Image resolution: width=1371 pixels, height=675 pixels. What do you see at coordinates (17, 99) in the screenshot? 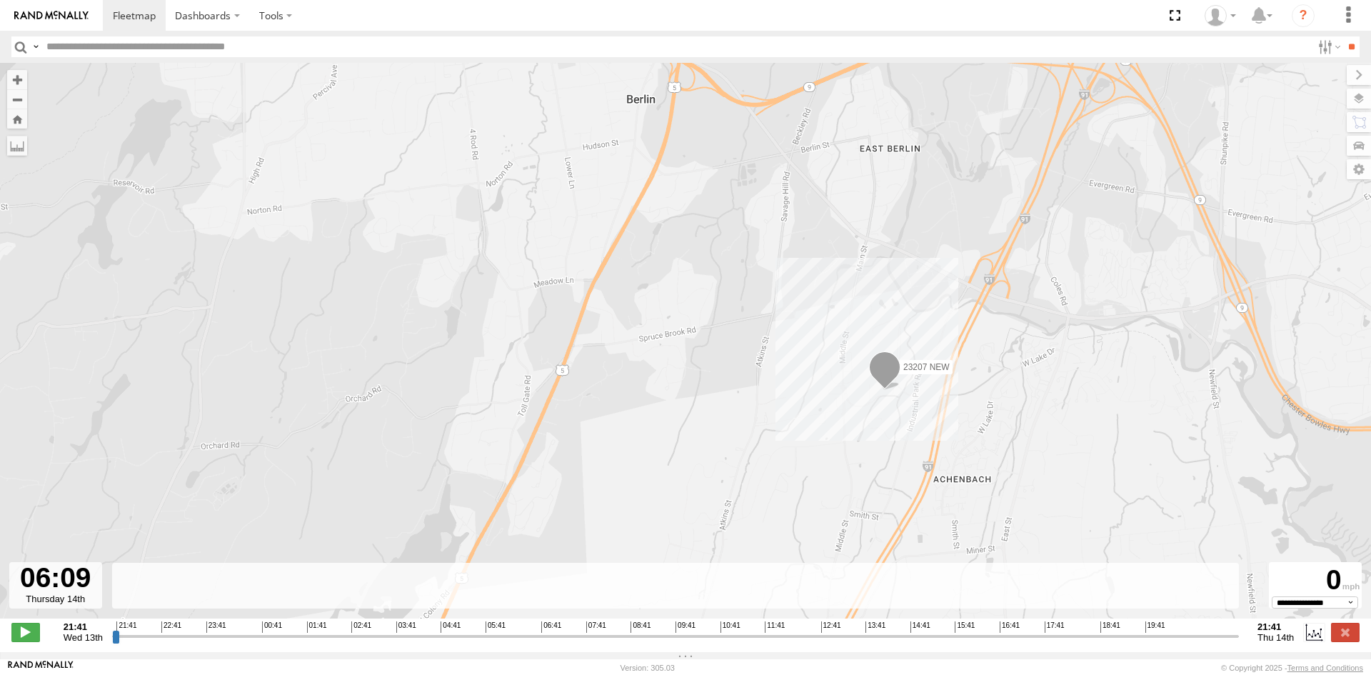
I see `button: Zoom out` at bounding box center [17, 99].